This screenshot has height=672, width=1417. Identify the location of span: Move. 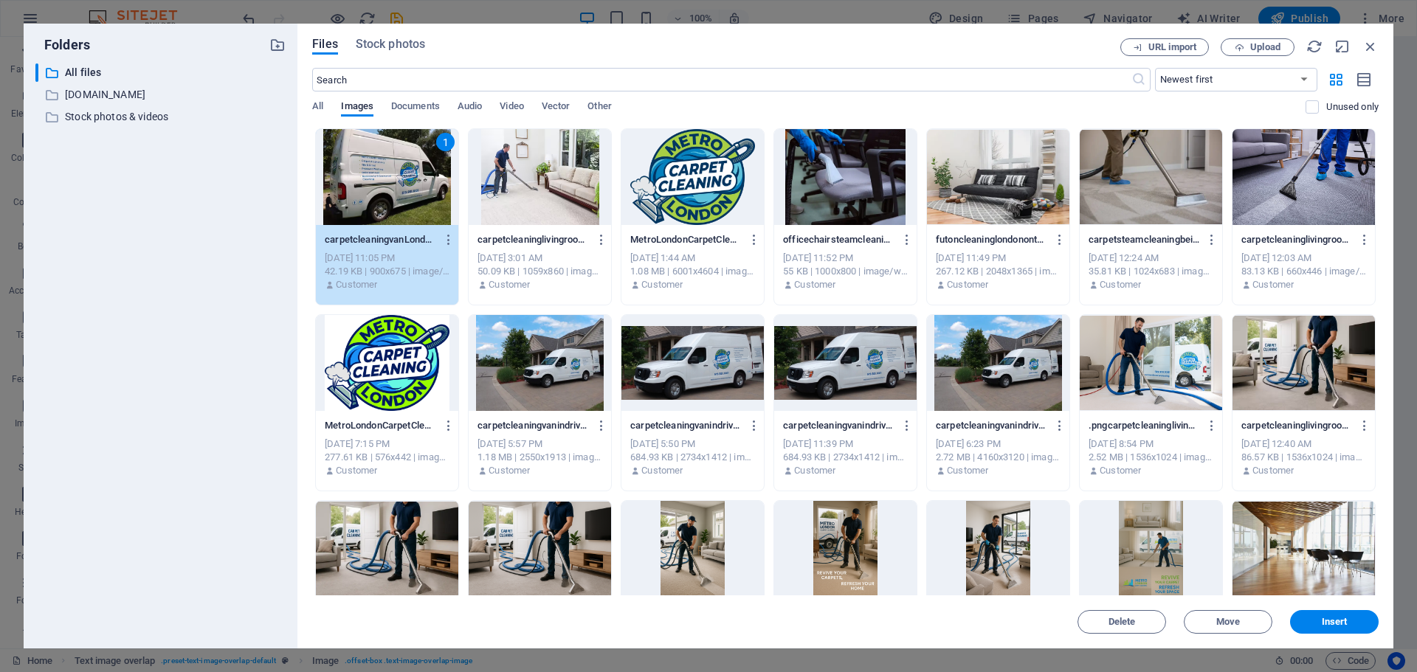
(1228, 622).